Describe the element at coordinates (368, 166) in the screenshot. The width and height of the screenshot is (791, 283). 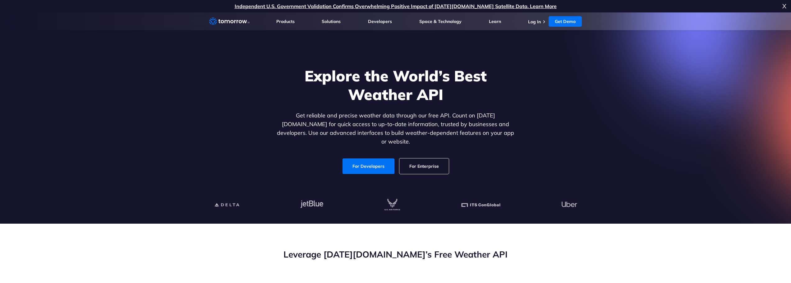
I see `a: For Developers` at that location.